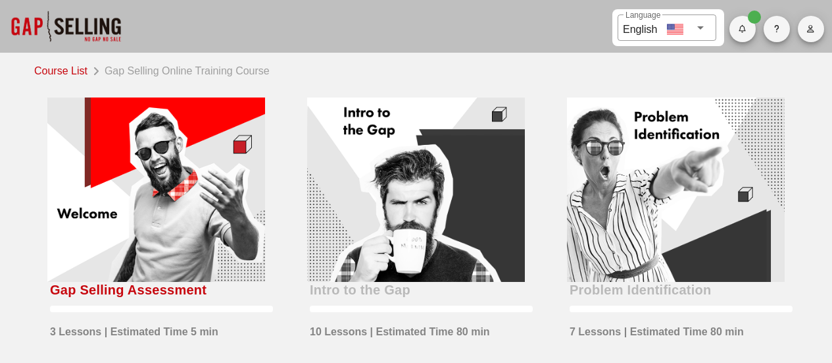 This screenshot has width=832, height=363. Describe the element at coordinates (400, 328) in the screenshot. I see `div: 10 Lessons | Estimated Time 80 min` at that location.